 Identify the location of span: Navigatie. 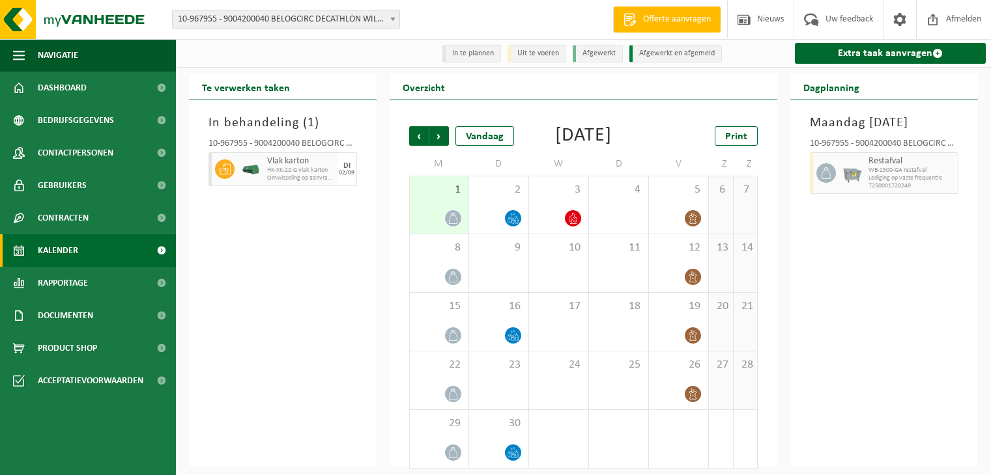
(58, 55).